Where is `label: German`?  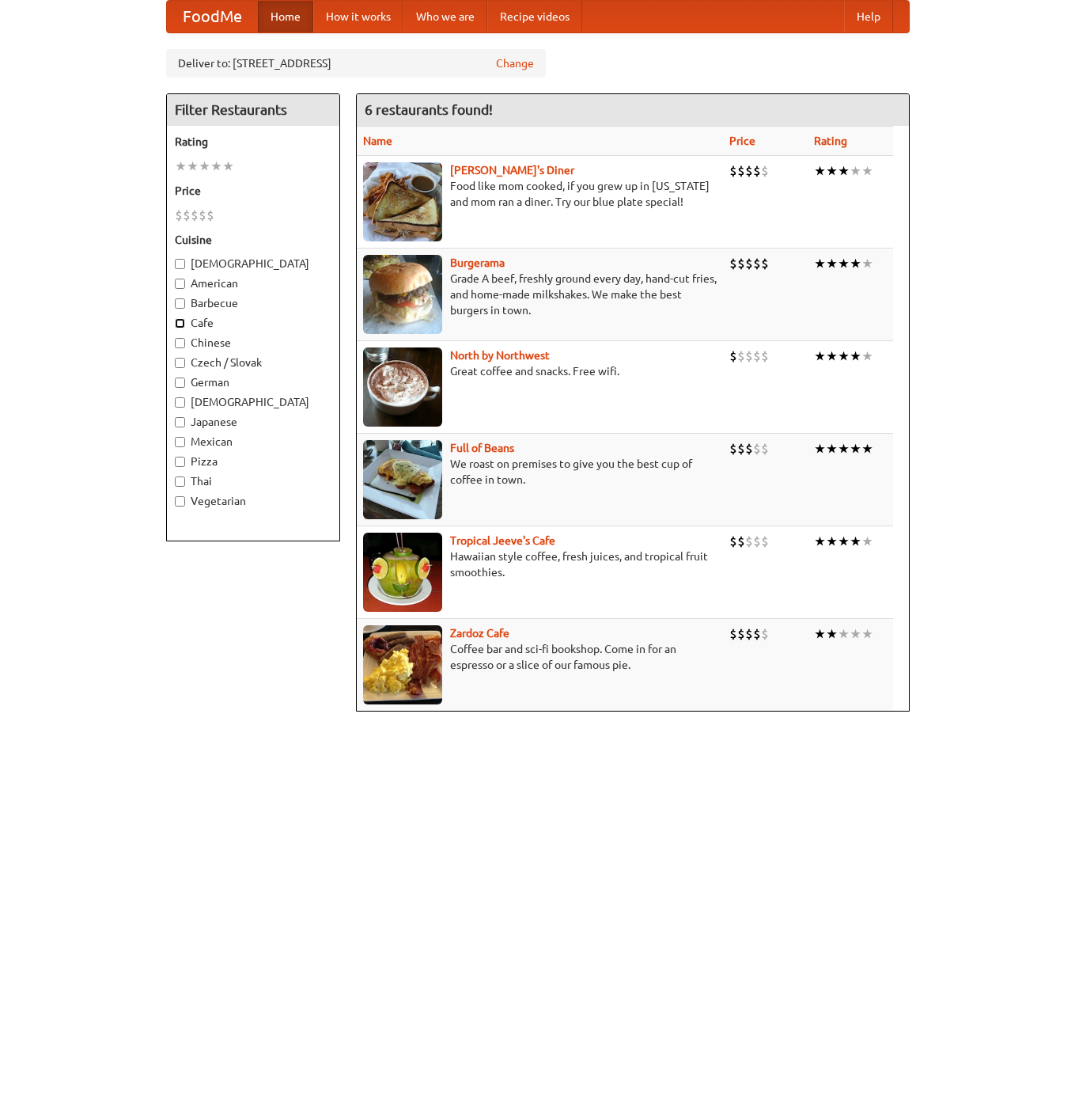
label: German is located at coordinates (253, 382).